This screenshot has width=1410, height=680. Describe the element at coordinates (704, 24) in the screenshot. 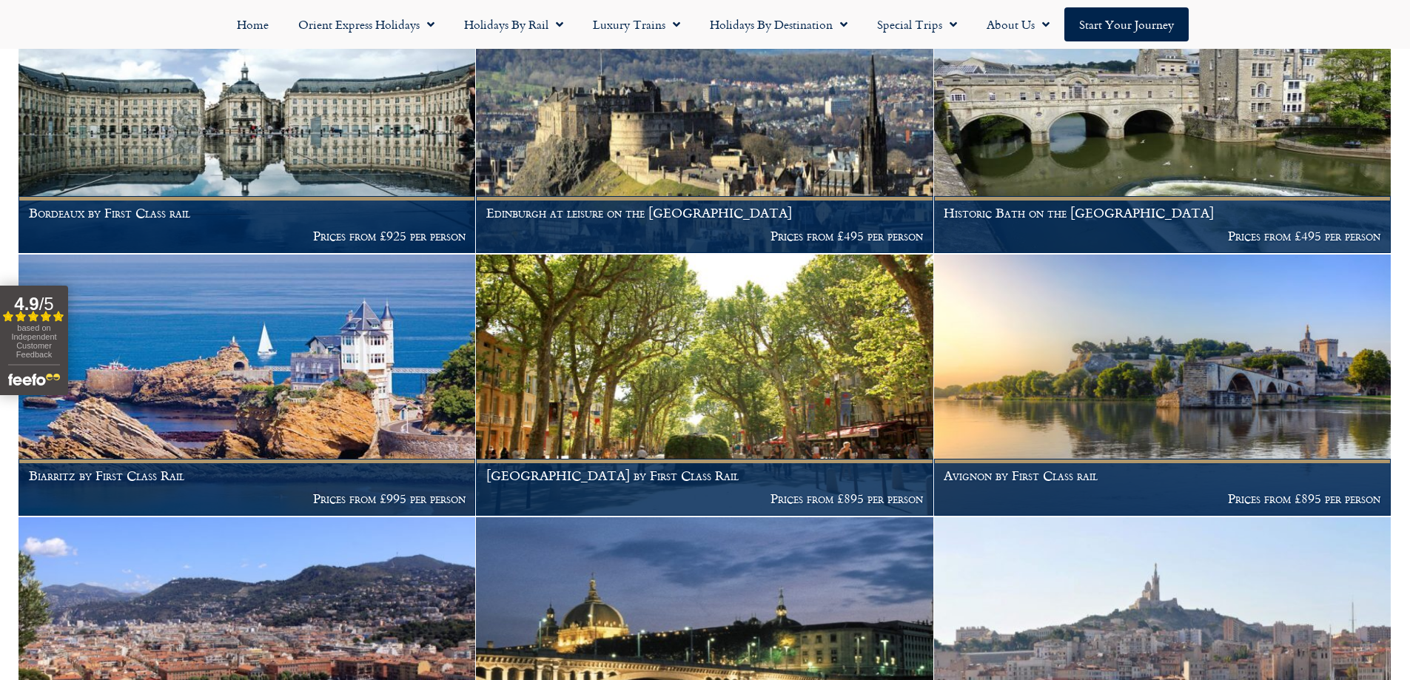

I see `nav: Menu` at that location.